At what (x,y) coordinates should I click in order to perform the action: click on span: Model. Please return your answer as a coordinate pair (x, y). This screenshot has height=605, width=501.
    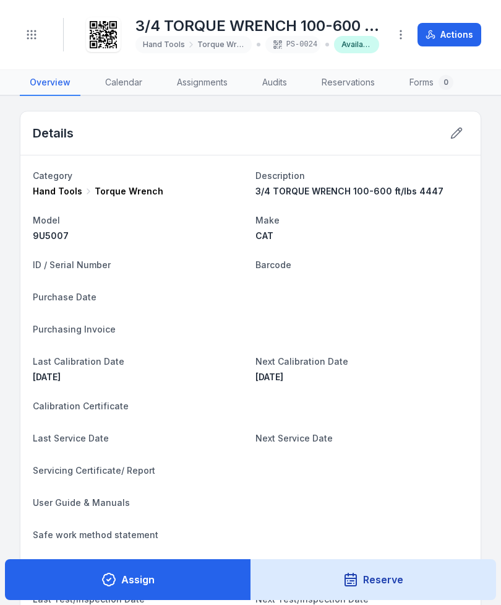
    Looking at the image, I should click on (46, 220).